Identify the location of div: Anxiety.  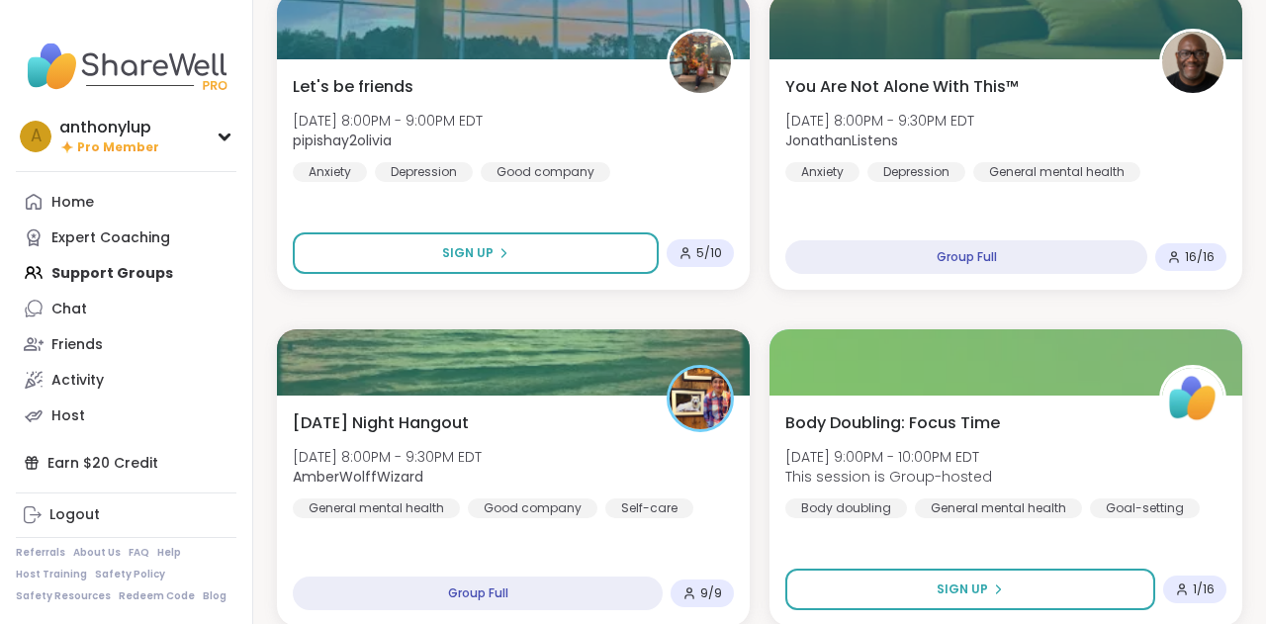
(329, 172).